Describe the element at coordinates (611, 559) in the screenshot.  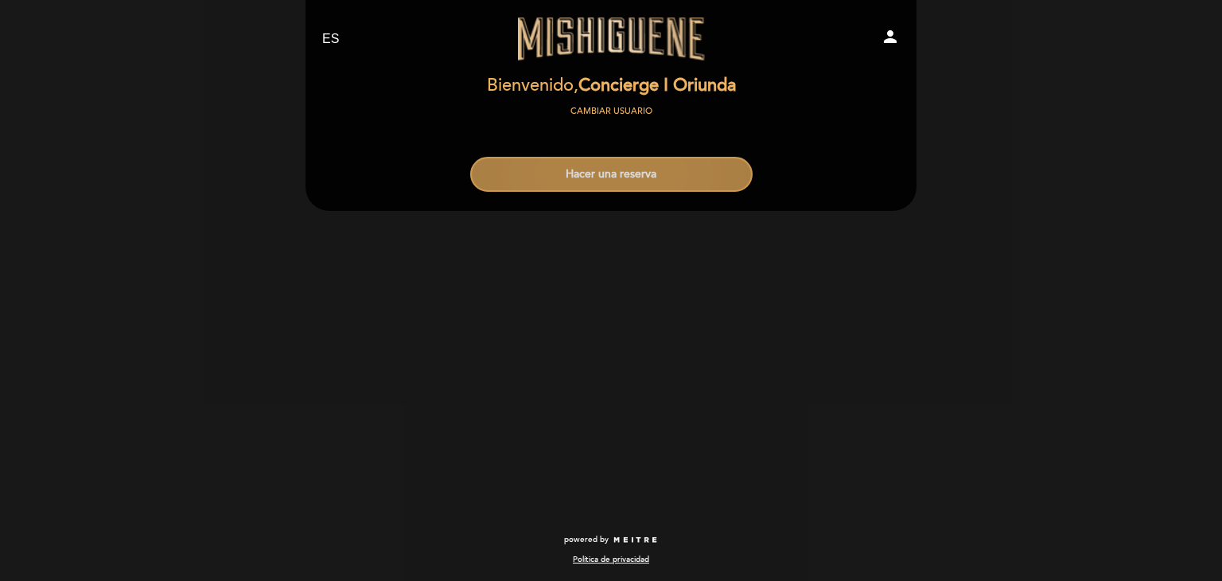
I see `a: Política de privacidad` at that location.